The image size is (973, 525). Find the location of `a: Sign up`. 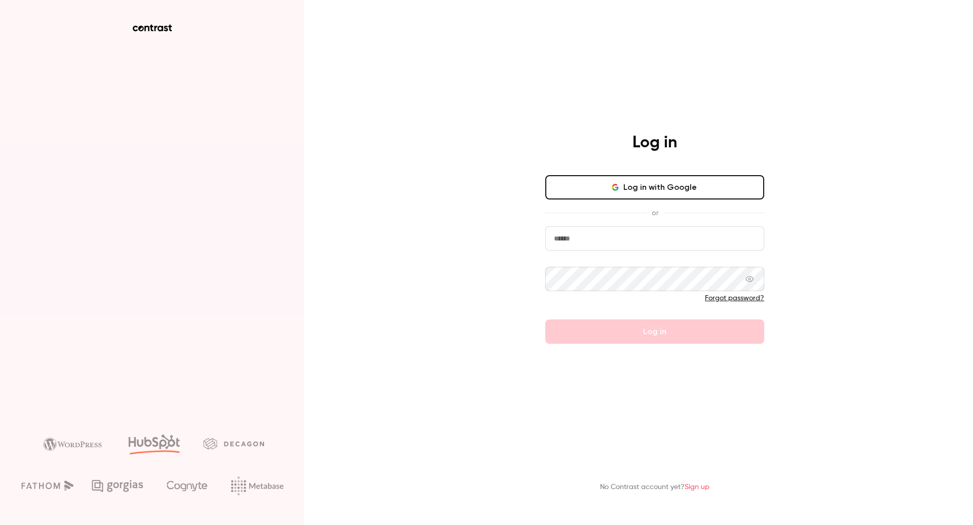

a: Sign up is located at coordinates (696, 487).